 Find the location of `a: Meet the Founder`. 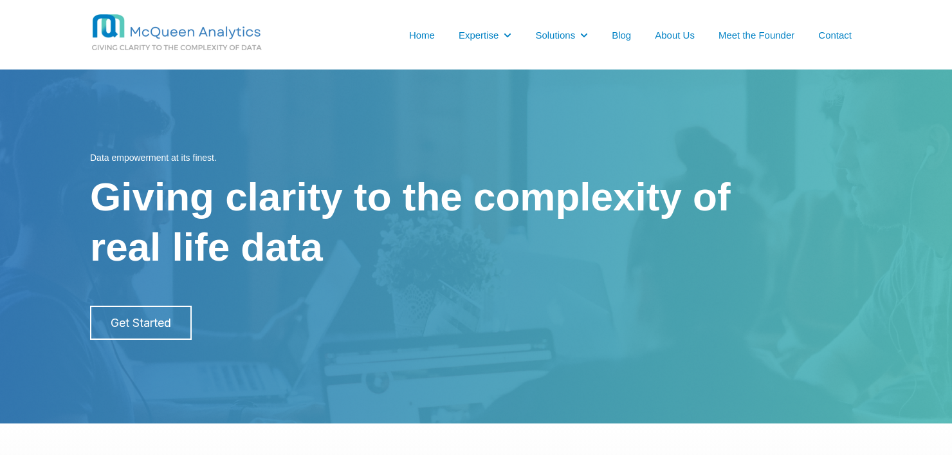

a: Meet the Founder is located at coordinates (757, 35).